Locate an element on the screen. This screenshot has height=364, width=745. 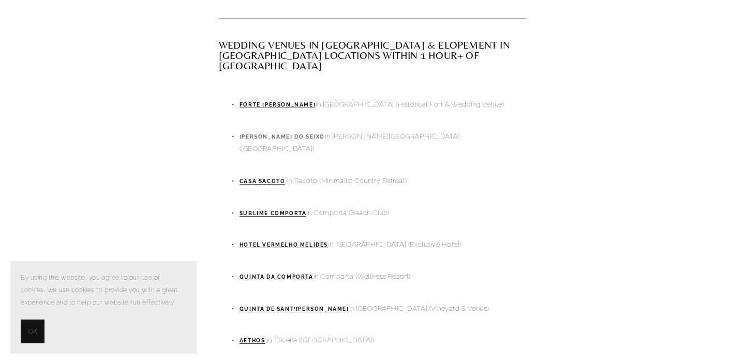
strong: Sublime Comporta is located at coordinates (273, 213).